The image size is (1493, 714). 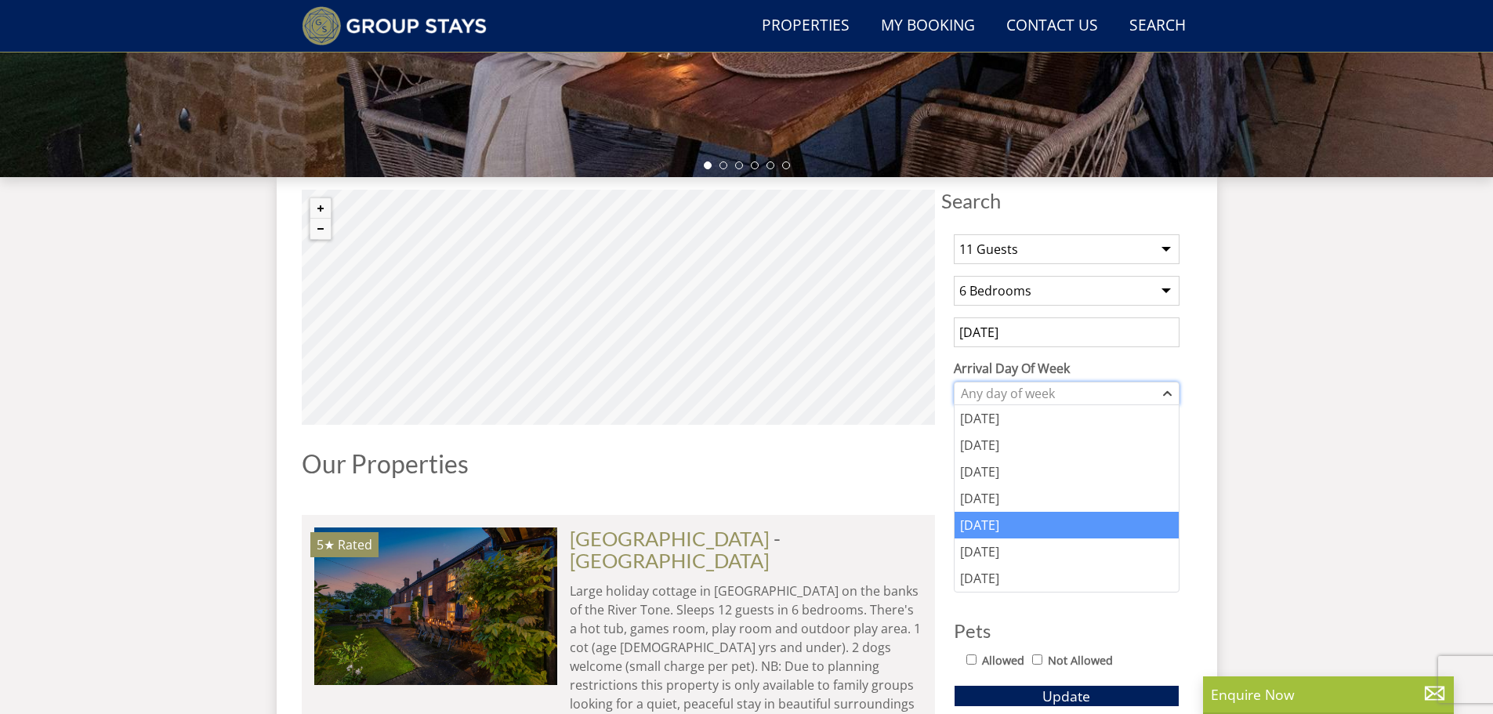 I want to click on label: Not Allowed, so click(x=1080, y=660).